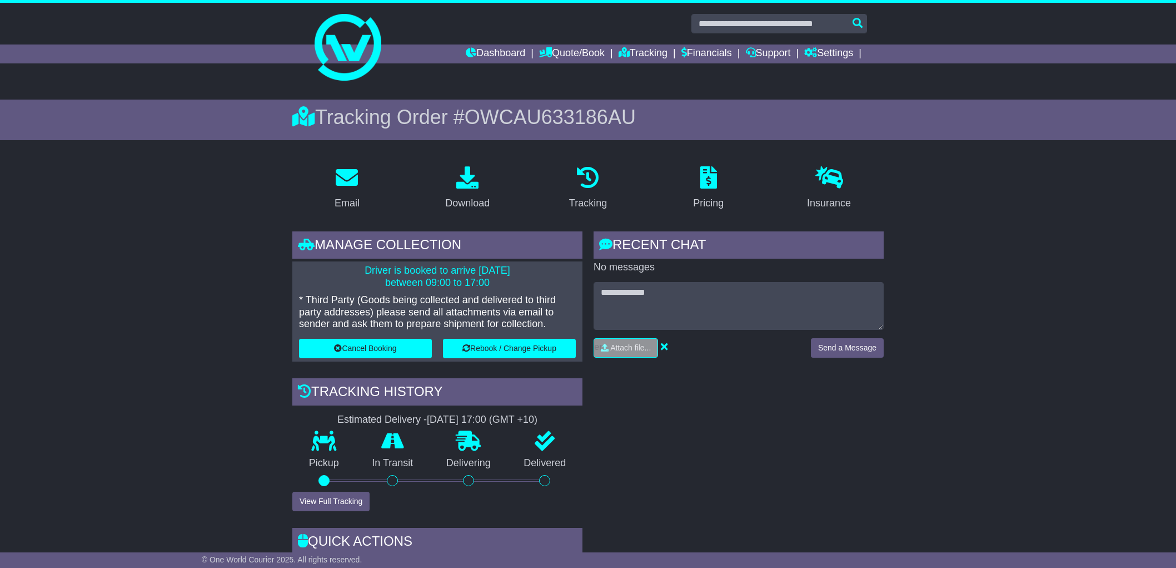 The height and width of the screenshot is (568, 1176). What do you see at coordinates (437, 246) in the screenshot?
I see `div: Manage collection` at bounding box center [437, 246].